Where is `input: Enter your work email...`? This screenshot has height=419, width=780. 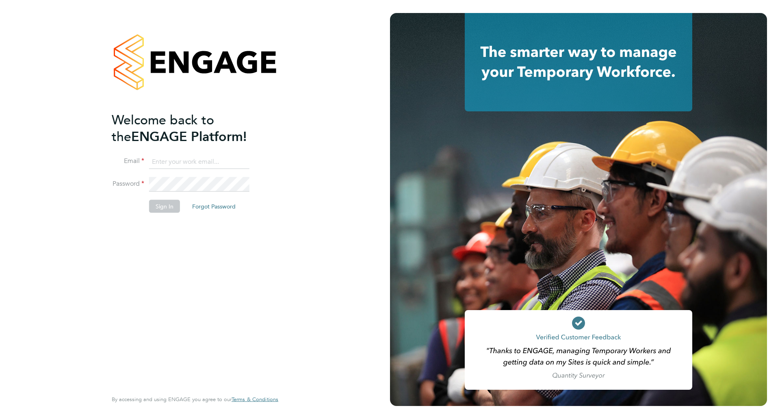
input: Enter your work email... is located at coordinates (199, 162).